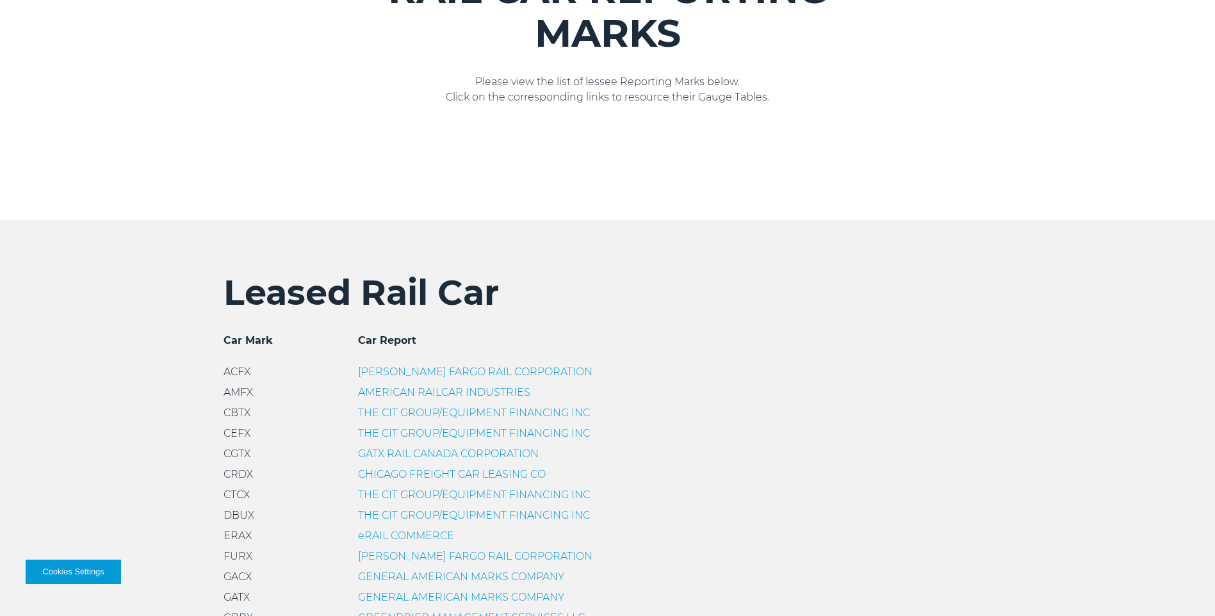 This screenshot has width=1215, height=616. What do you see at coordinates (248, 340) in the screenshot?
I see `span: Car Mark` at bounding box center [248, 340].